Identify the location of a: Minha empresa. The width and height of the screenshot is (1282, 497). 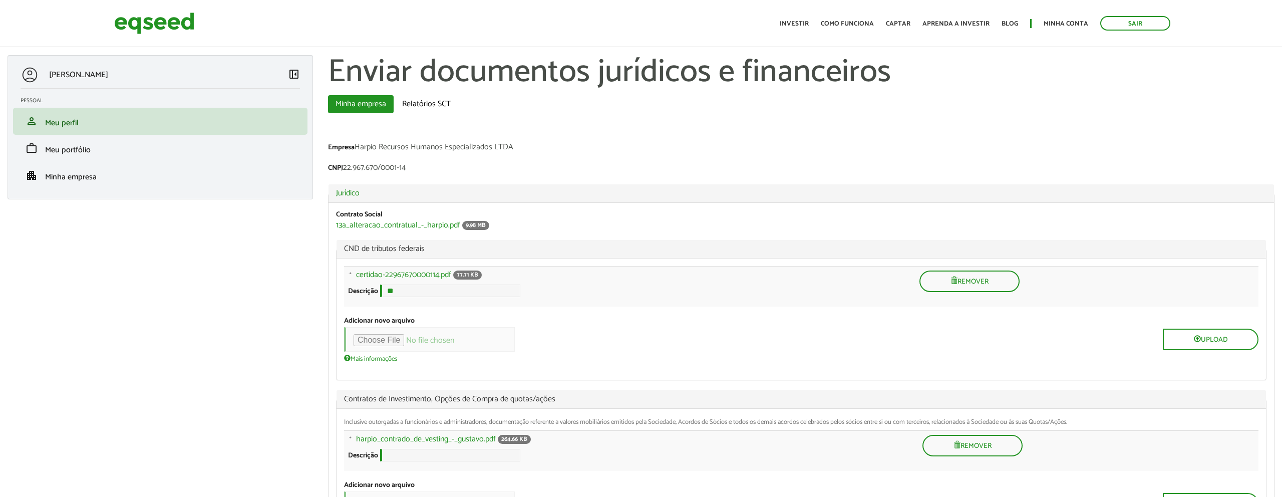
(361, 104).